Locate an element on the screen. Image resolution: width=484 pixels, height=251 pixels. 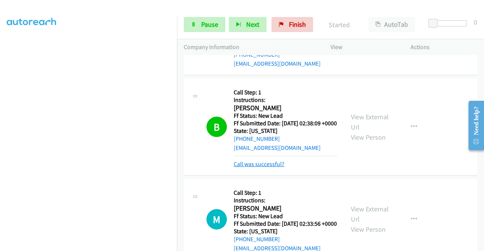
div: Need help? is located at coordinates (14, 25).